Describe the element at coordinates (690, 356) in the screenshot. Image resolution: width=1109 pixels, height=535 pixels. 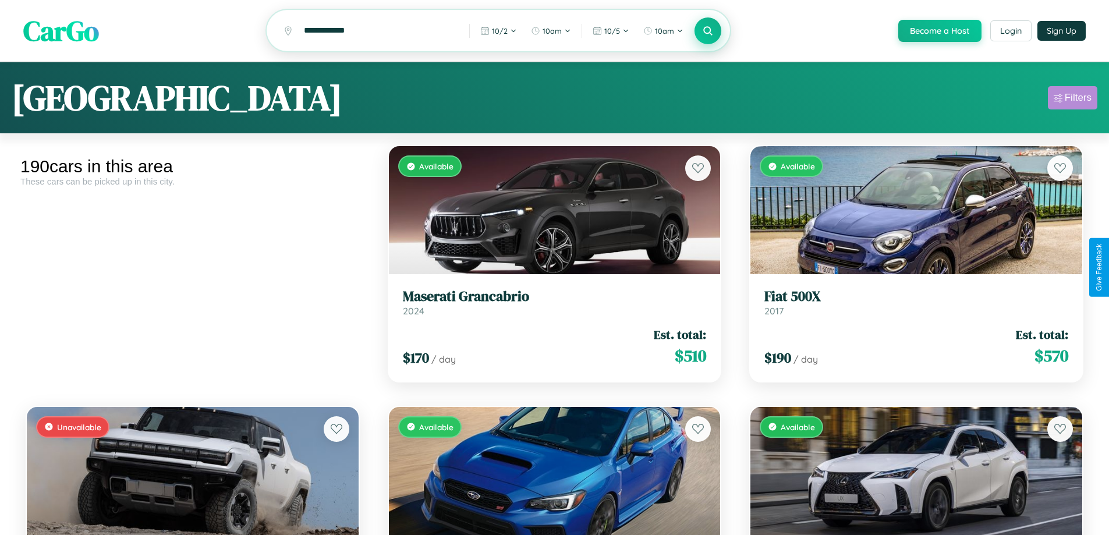
I see `span: $ 510` at that location.